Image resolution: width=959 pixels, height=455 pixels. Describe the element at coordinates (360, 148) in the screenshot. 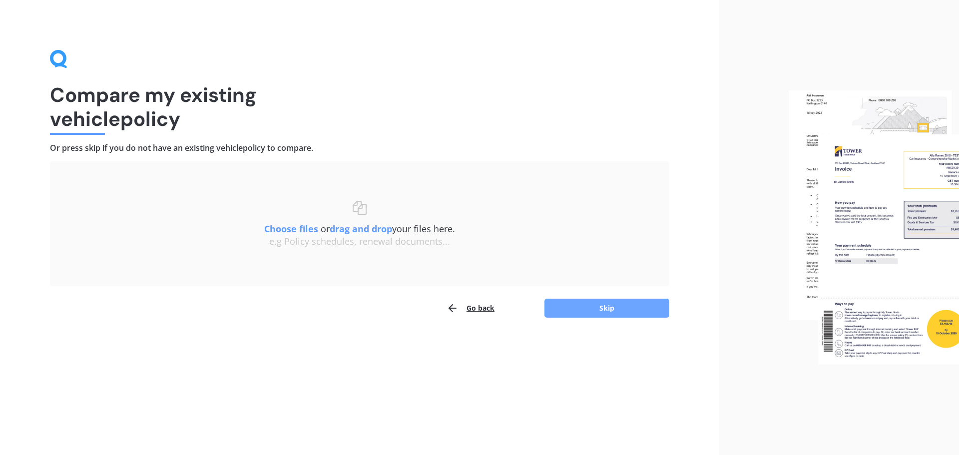

I see `h4: Or press skip if you do not have an existing vehicle policy to compare.` at that location.